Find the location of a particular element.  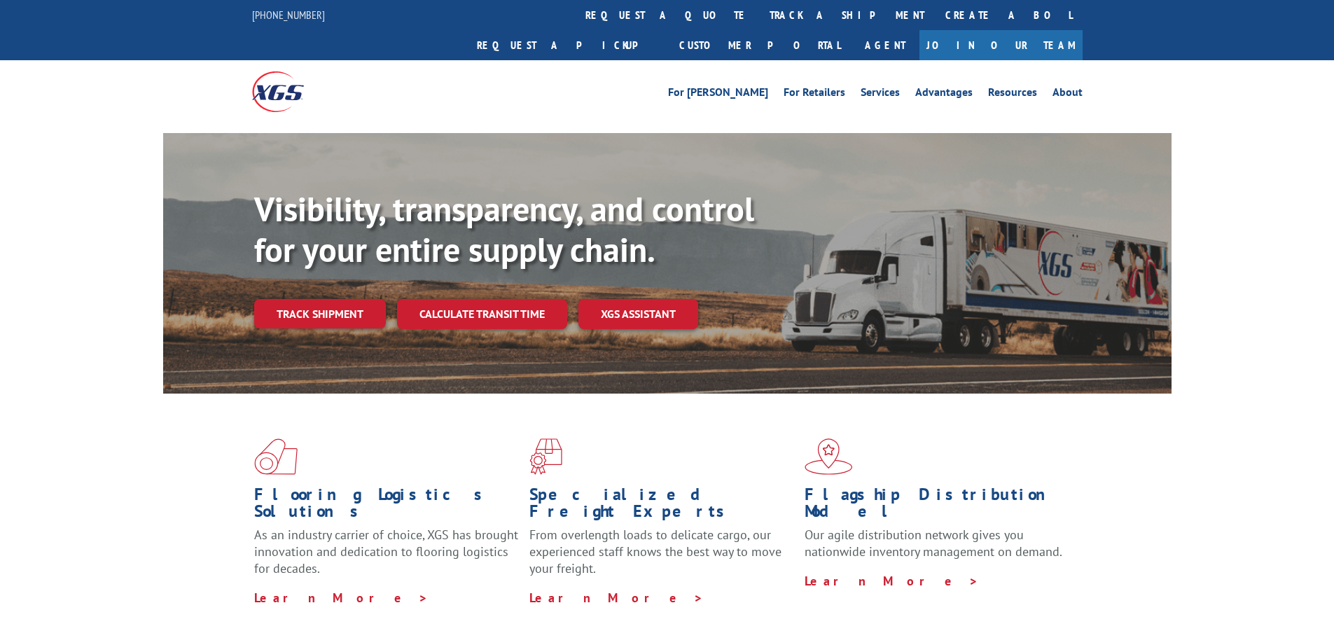

h1: Flooring Logistics Solutions is located at coordinates (386, 506).